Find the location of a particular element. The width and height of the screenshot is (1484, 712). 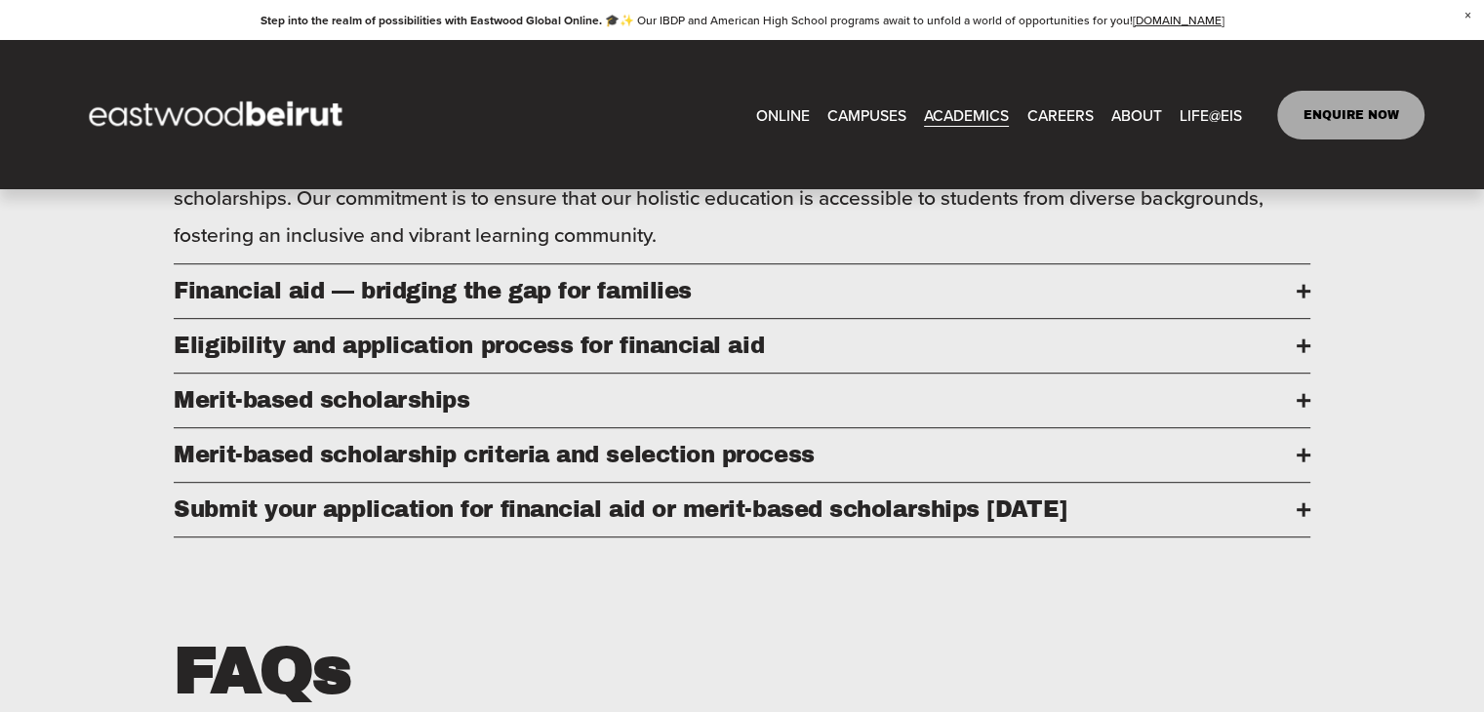

a: CAREERS is located at coordinates (1060, 114).